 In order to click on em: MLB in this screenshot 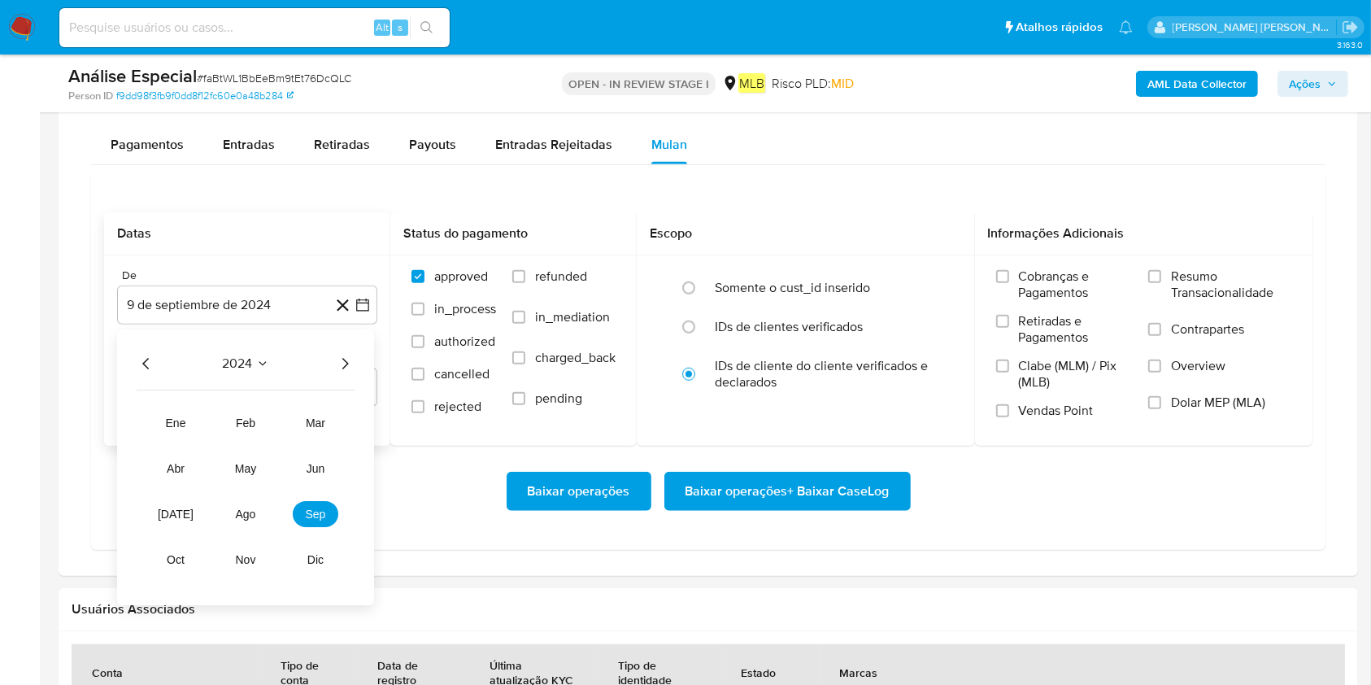, I will do `click(751, 83)`.